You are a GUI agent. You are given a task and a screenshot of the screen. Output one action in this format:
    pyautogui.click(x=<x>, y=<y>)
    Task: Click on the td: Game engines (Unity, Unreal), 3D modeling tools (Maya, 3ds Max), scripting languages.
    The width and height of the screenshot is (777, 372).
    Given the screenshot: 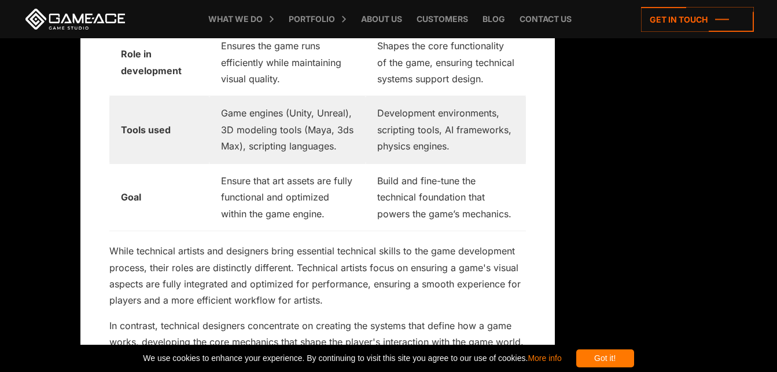 What is the action you would take?
    pyautogui.click(x=288, y=130)
    